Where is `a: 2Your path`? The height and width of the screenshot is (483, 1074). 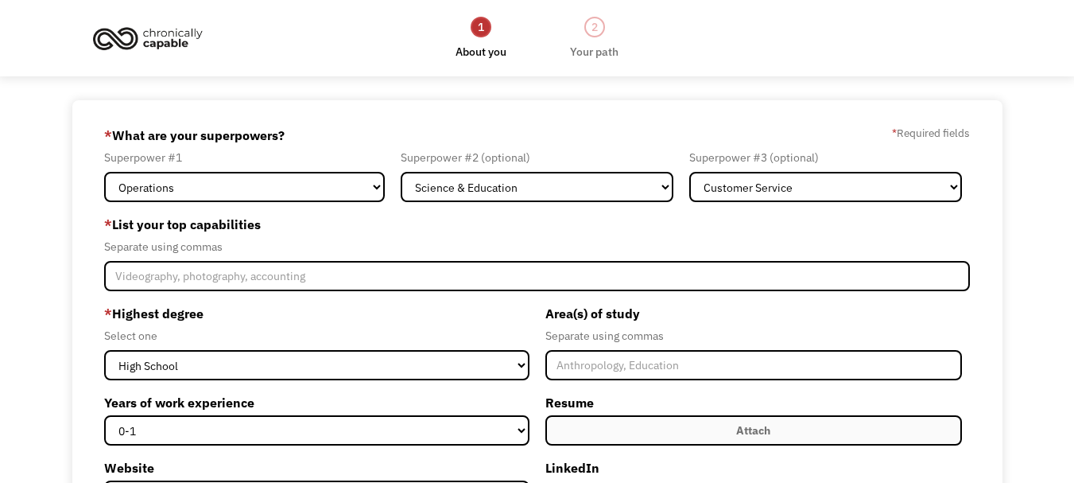 a: 2Your path is located at coordinates (594, 38).